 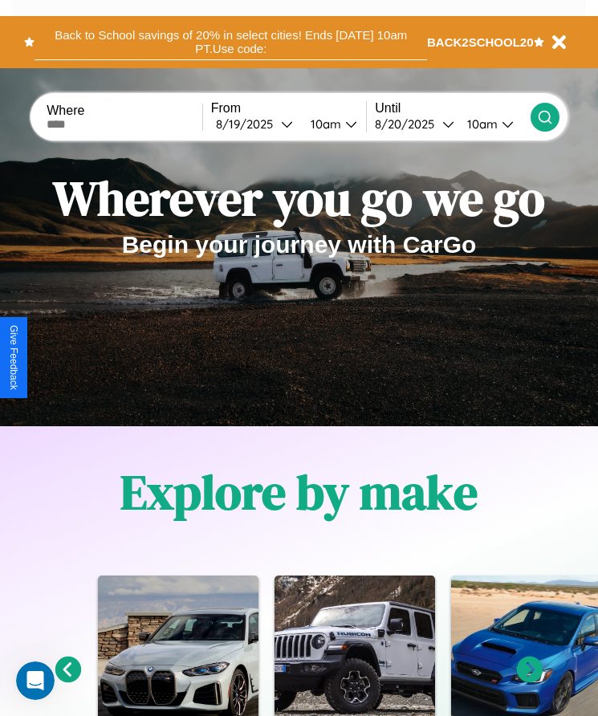 What do you see at coordinates (480, 42) in the screenshot?
I see `b: BACK2SCHOOL20` at bounding box center [480, 42].